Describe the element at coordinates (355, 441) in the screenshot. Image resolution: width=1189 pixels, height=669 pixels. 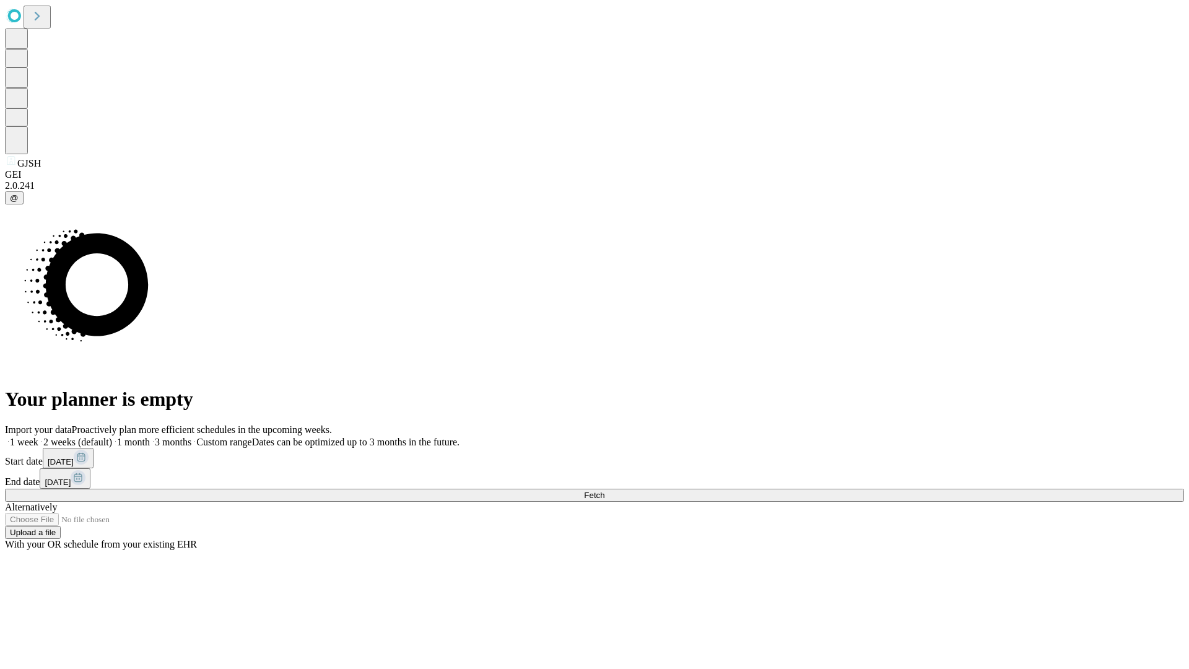
I see `span: Dates can be optimized up to 3 months in the future.` at that location.